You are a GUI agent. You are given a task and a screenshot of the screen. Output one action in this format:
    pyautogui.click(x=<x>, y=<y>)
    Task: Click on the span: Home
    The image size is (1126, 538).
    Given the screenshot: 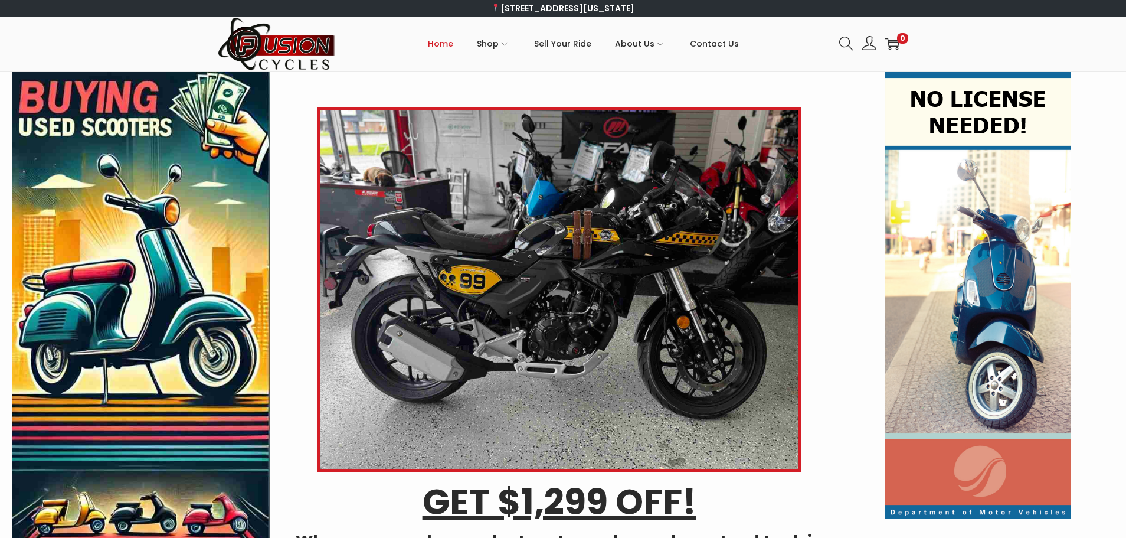 What is the action you would take?
    pyautogui.click(x=440, y=44)
    